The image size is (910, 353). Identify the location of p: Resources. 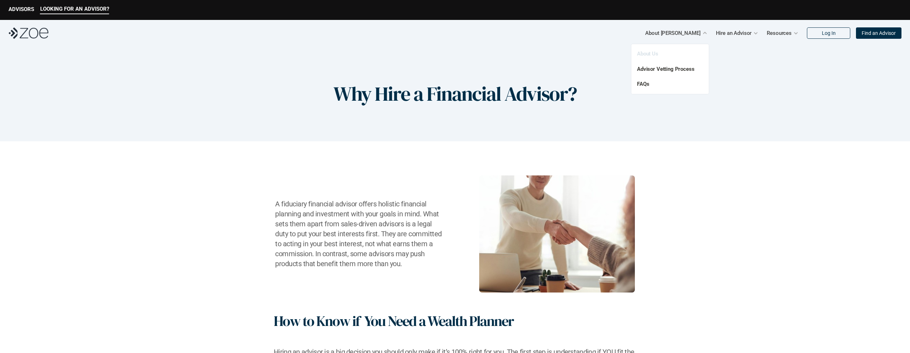
(779, 33).